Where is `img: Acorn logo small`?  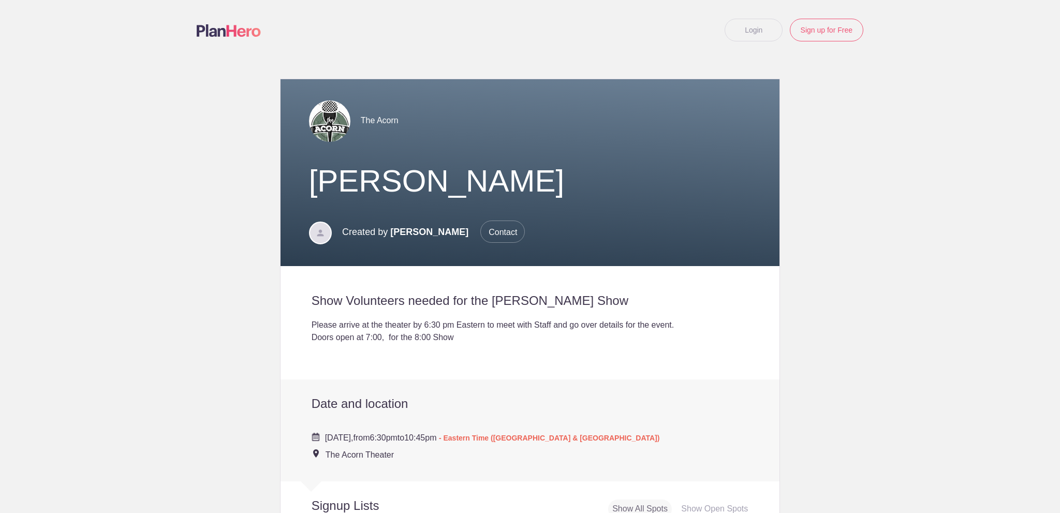 img: Acorn logo small is located at coordinates (330, 121).